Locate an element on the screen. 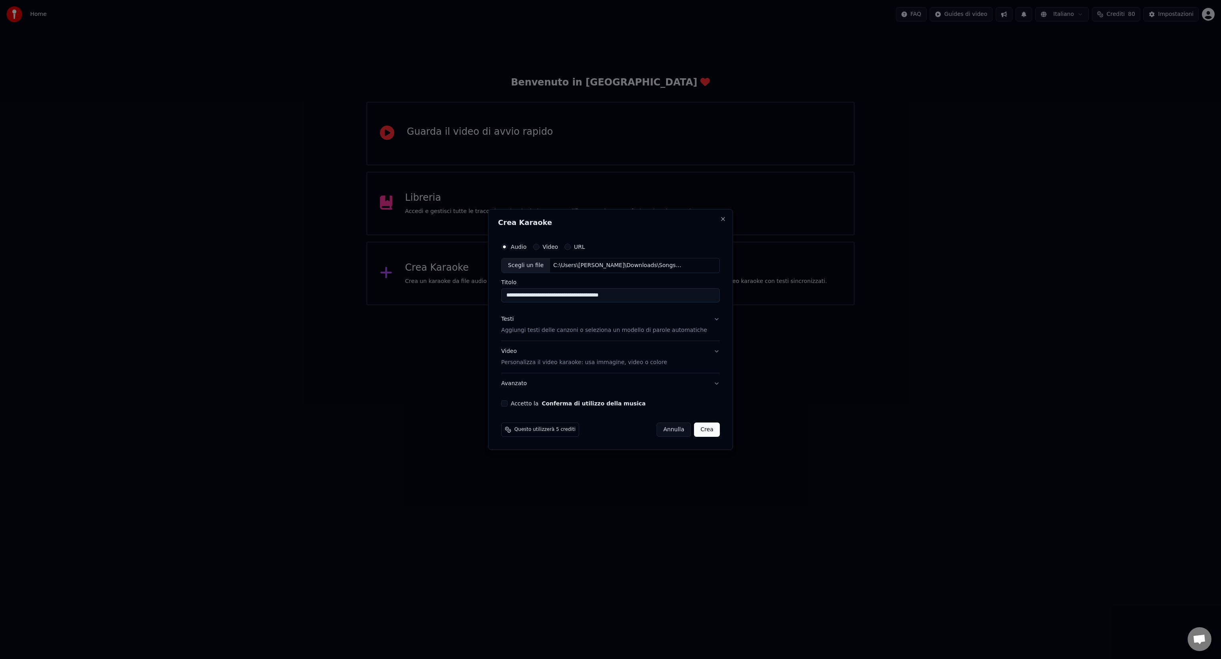 The width and height of the screenshot is (1221, 659). label: Titolo is located at coordinates (610, 282).